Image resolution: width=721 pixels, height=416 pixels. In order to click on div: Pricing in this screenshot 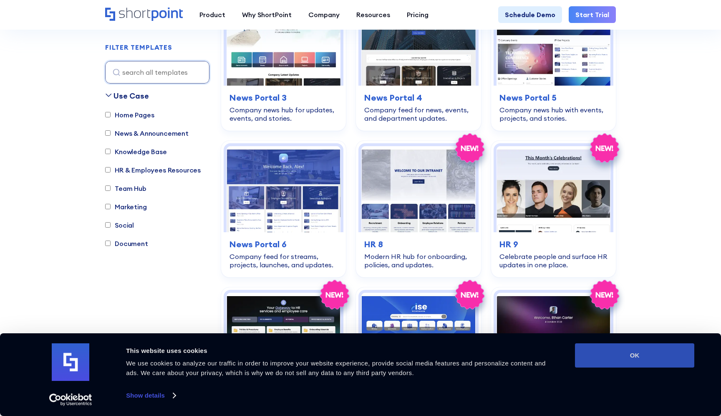, I will do `click(418, 15)`.